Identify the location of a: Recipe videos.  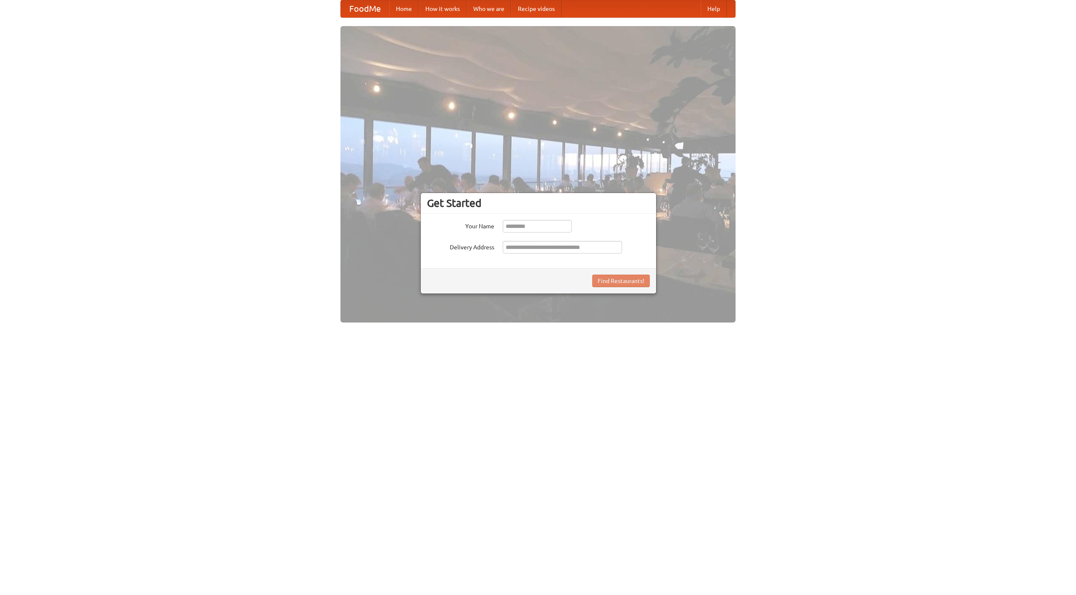
(536, 9).